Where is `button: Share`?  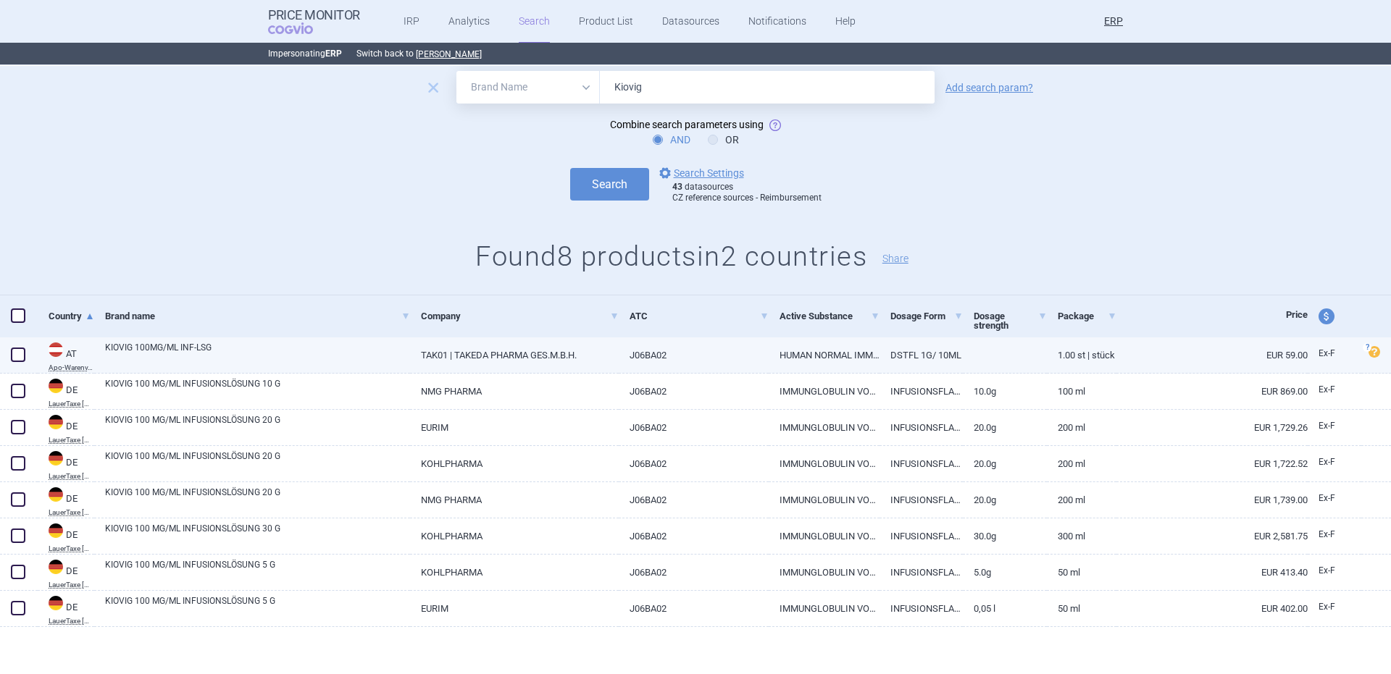
button: Share is located at coordinates (895, 259).